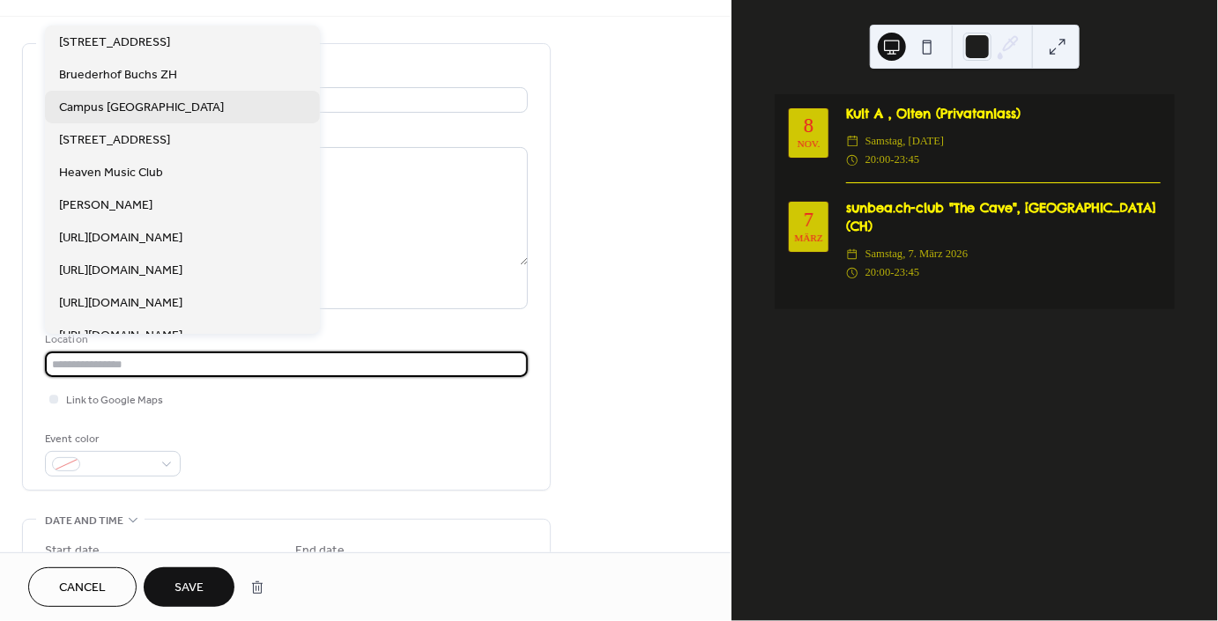  What do you see at coordinates (808, 238) in the screenshot?
I see `div: März` at bounding box center [808, 238].